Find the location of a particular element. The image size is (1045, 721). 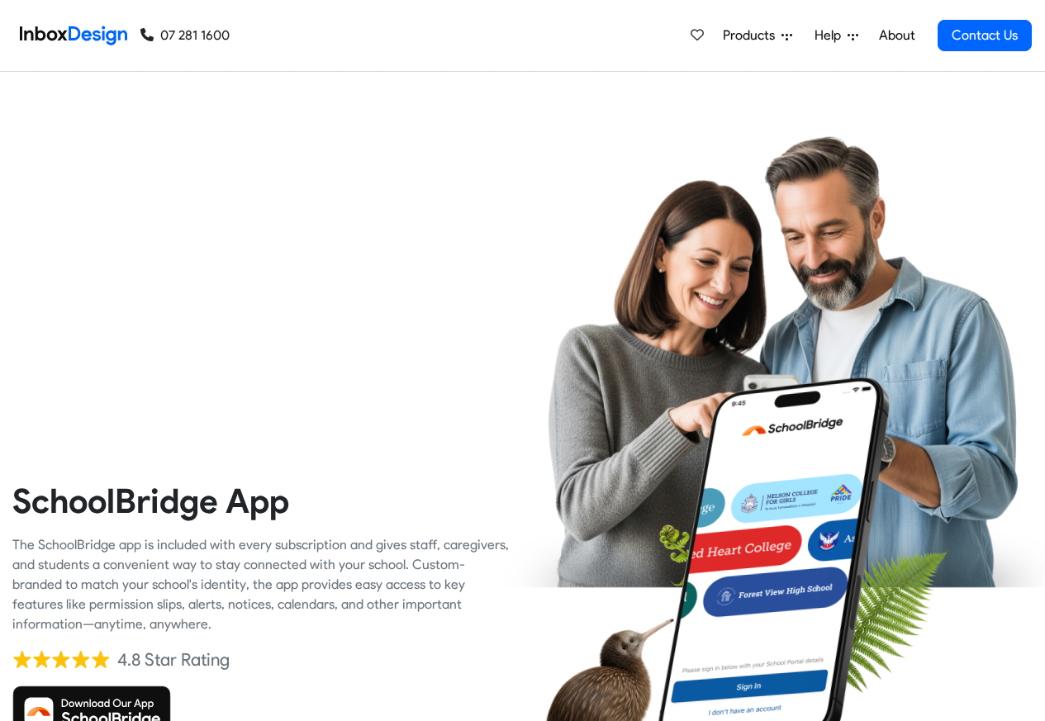

heading: SchoolBridge App is located at coordinates (261, 500).